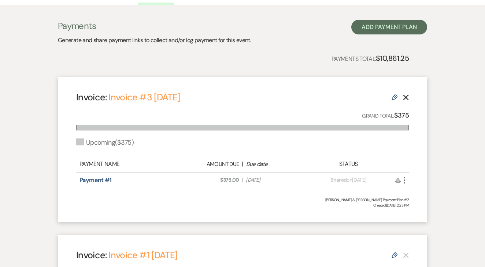 The image size is (485, 267). What do you see at coordinates (386, 115) in the screenshot?
I see `p: Grand Total:` at bounding box center [386, 115].